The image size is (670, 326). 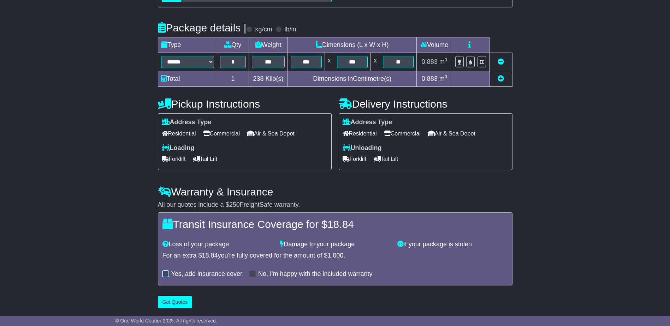 I want to click on label: lb/in, so click(x=290, y=30).